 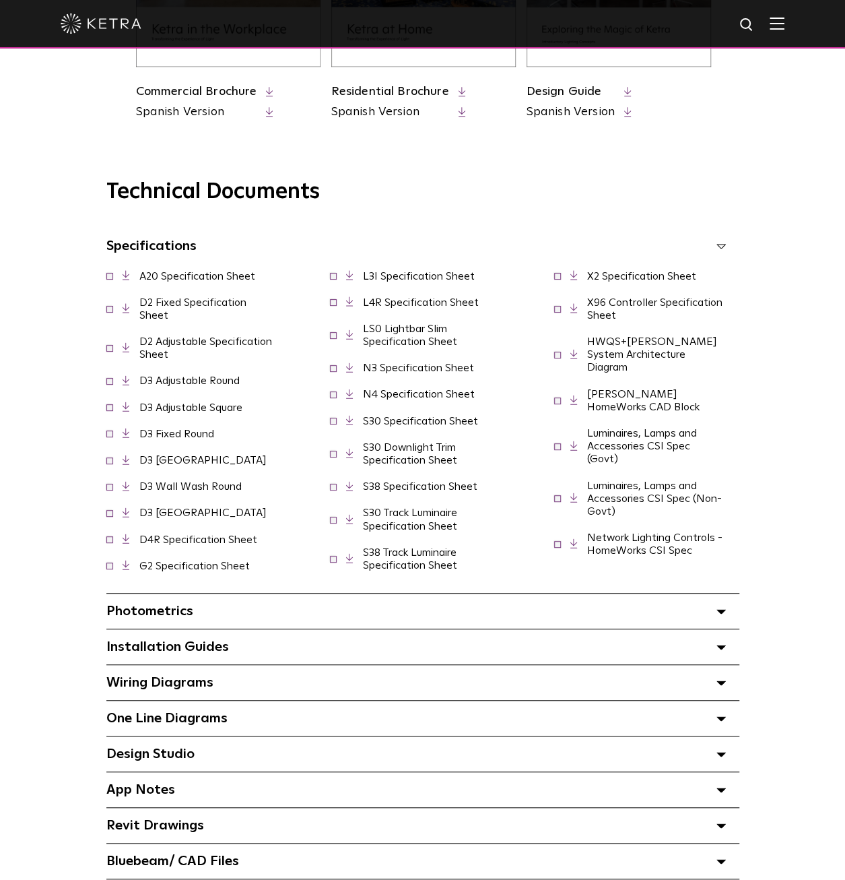 What do you see at coordinates (390, 92) in the screenshot?
I see `a: Residential Brochure` at bounding box center [390, 92].